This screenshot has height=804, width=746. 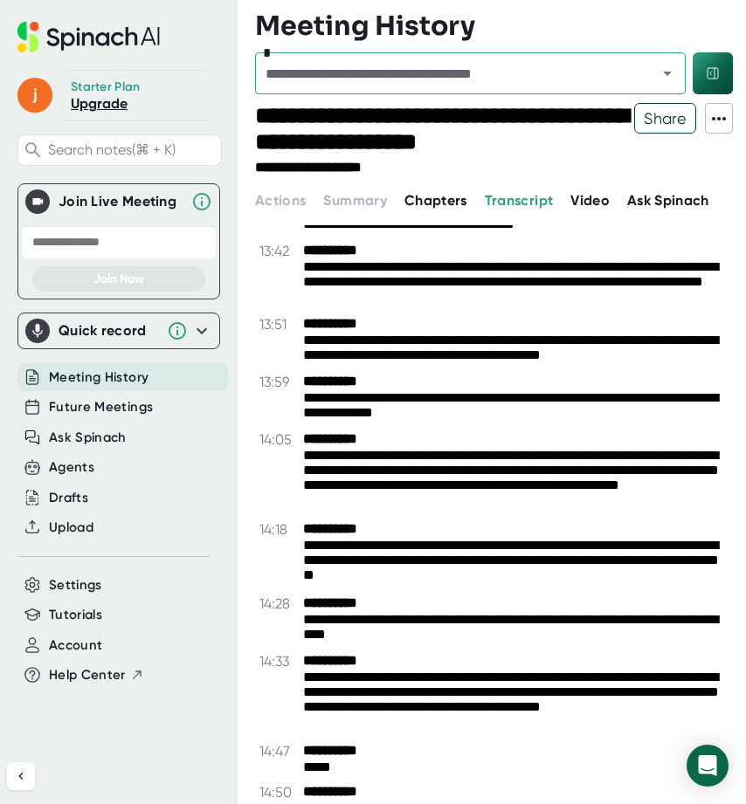 What do you see at coordinates (279, 661) in the screenshot?
I see `span: 14:33` at bounding box center [279, 661].